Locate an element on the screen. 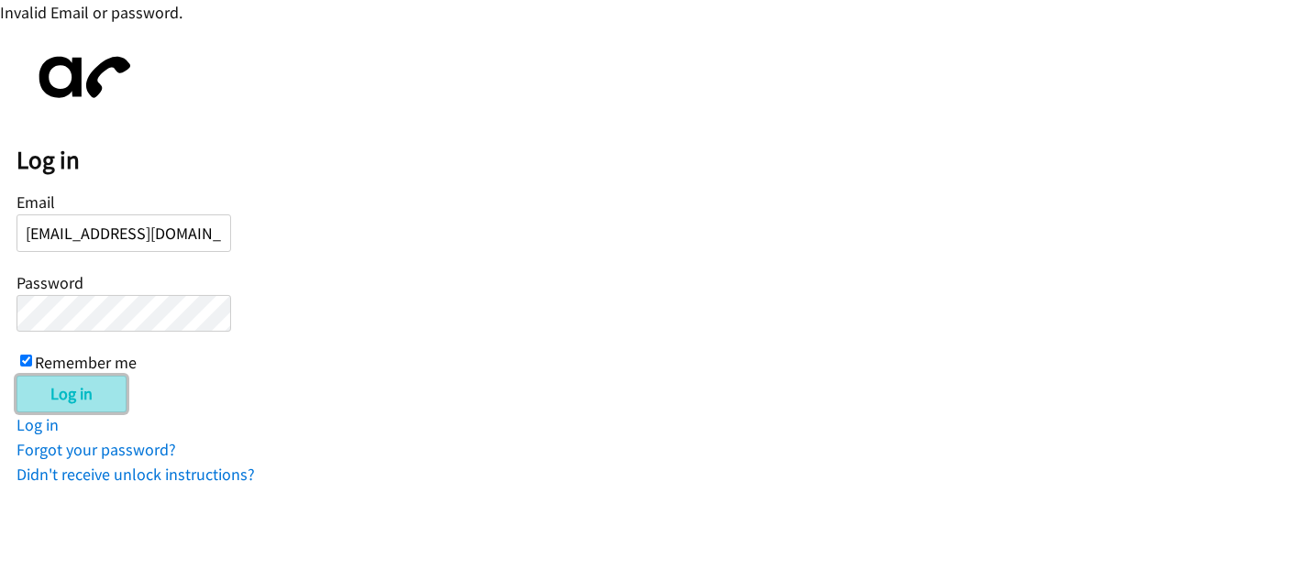  label: Email is located at coordinates (36, 202).